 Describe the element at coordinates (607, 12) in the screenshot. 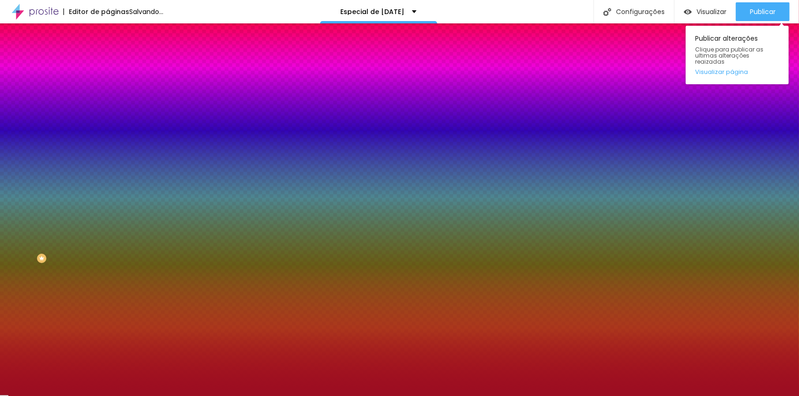

I see `img: Icone` at that location.